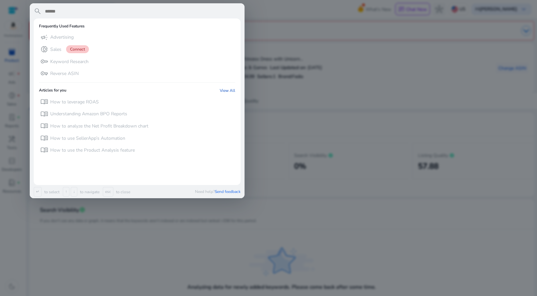 The height and width of the screenshot is (296, 537). Describe the element at coordinates (227, 91) in the screenshot. I see `a: View All` at that location.